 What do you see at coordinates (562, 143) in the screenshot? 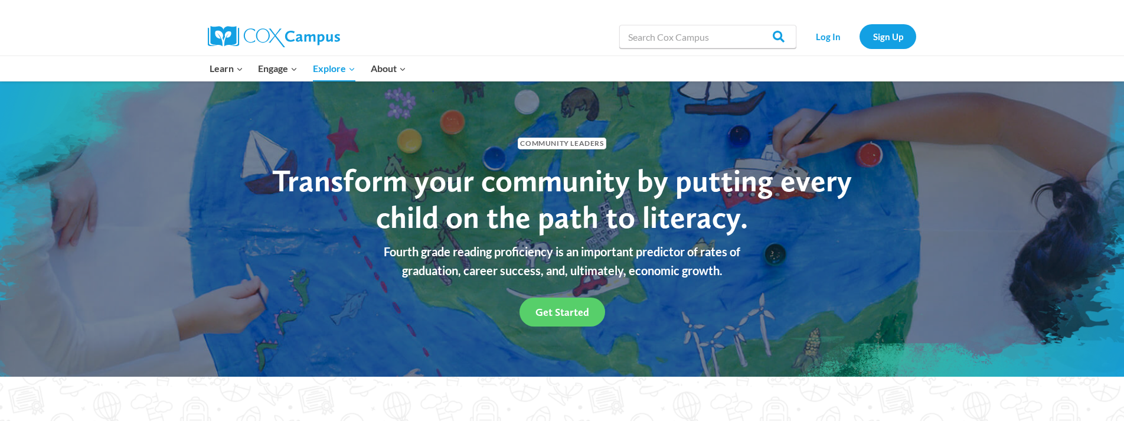
I see `span: Community Leaders` at bounding box center [562, 143].